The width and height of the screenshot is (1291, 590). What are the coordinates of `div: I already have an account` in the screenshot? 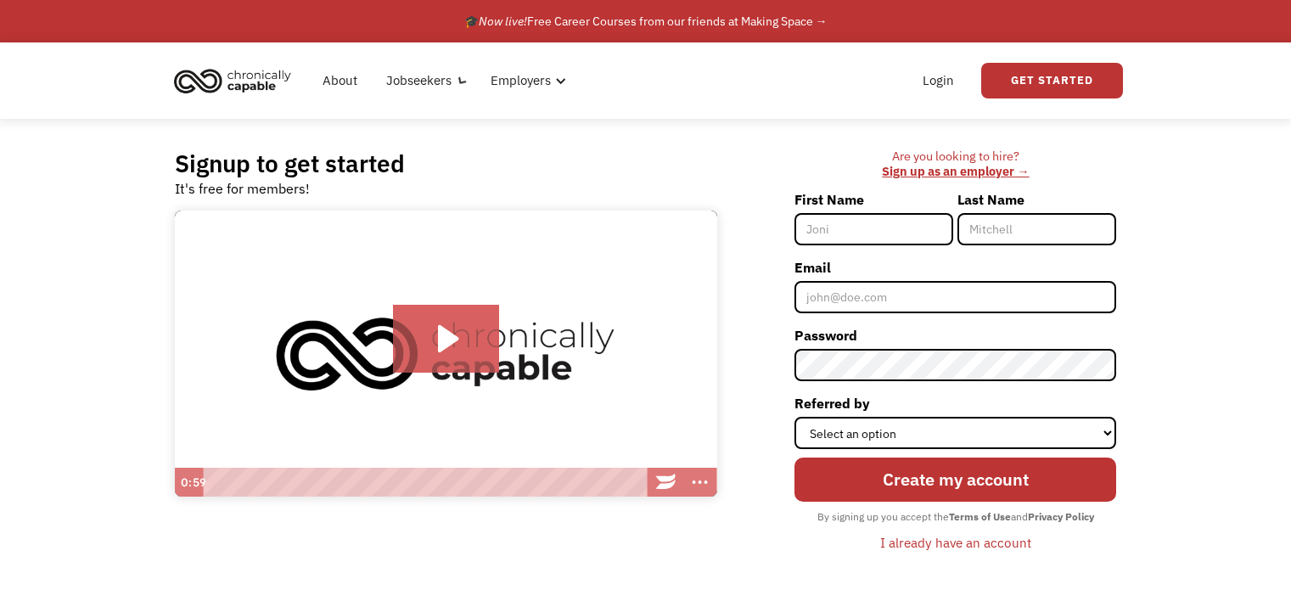 It's located at (956, 542).